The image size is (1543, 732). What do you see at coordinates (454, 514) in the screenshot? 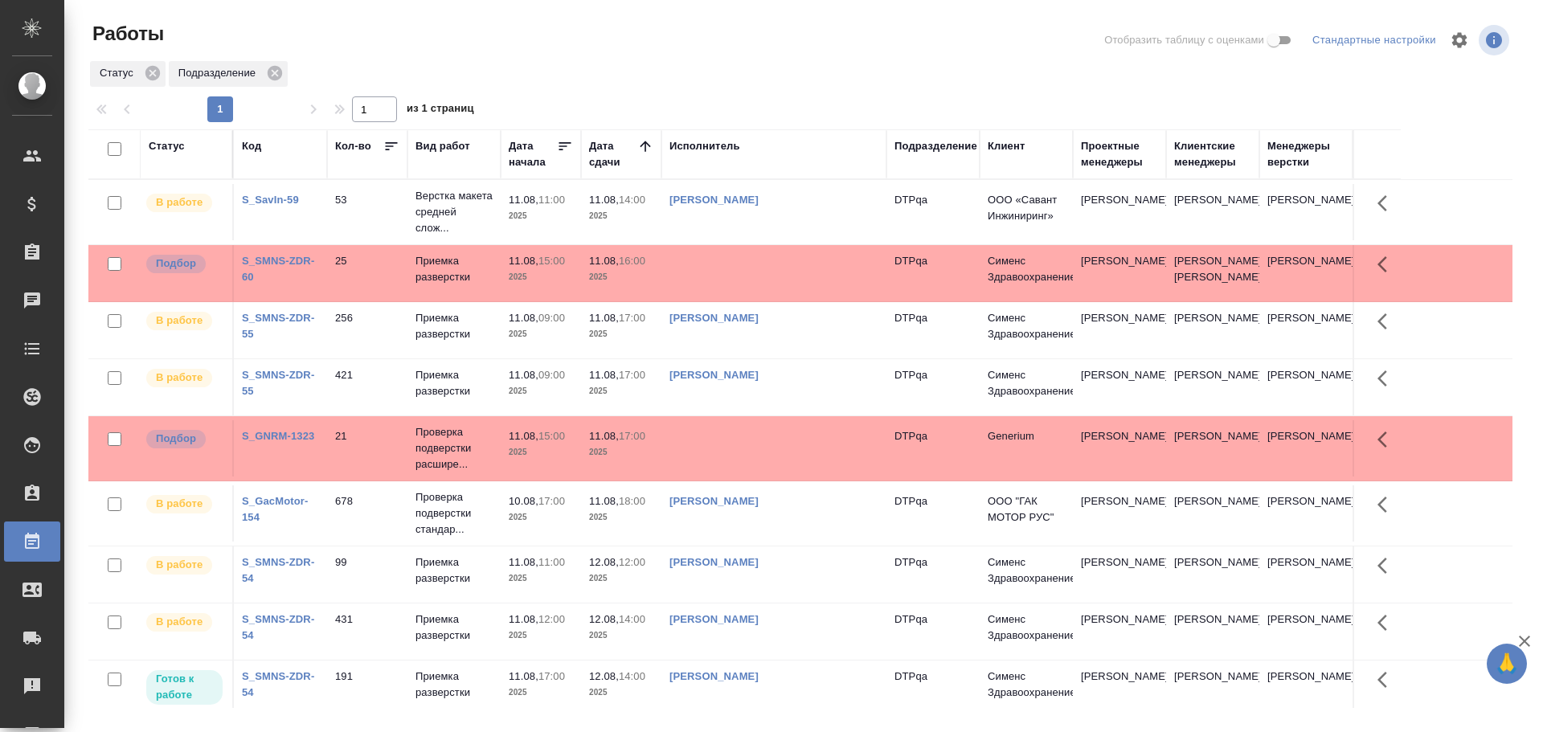
I see `p: Проверка подверстки стандар...` at bounding box center [454, 514].